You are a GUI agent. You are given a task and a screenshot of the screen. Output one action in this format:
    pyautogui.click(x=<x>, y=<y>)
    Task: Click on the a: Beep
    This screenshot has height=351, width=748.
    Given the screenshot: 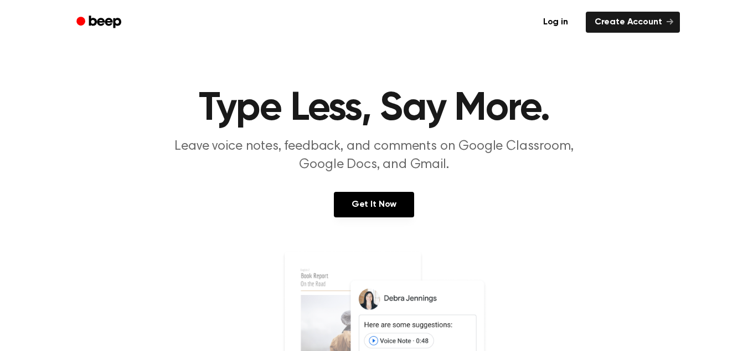 What is the action you would take?
    pyautogui.click(x=100, y=22)
    